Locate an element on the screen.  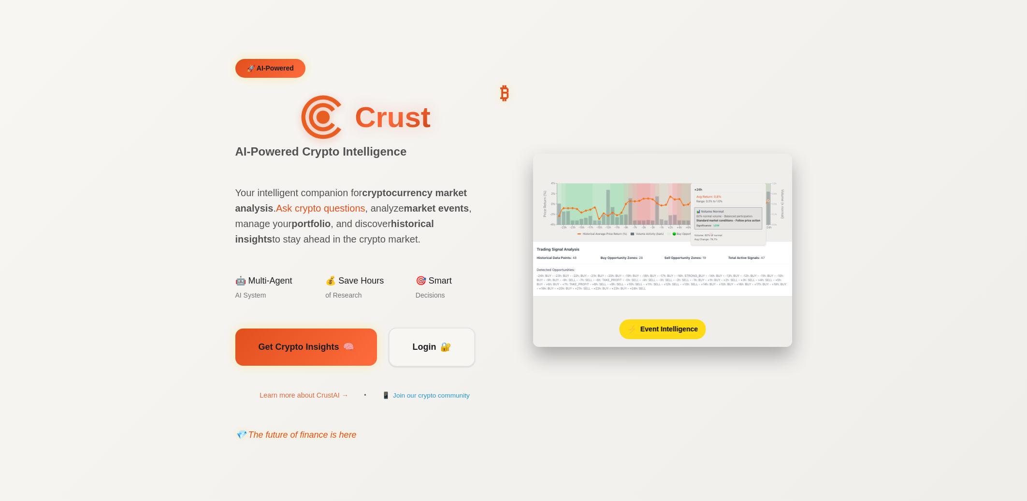
a: Get Crypto Insights🧠 is located at coordinates (306, 347).